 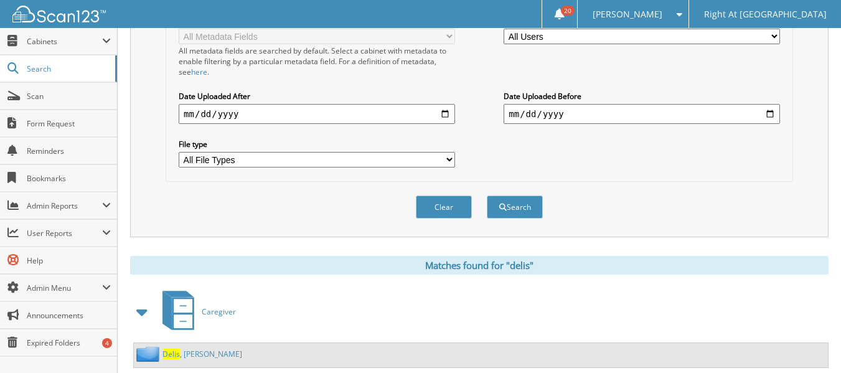 I want to click on div: Chat Widget, so click(x=810, y=343).